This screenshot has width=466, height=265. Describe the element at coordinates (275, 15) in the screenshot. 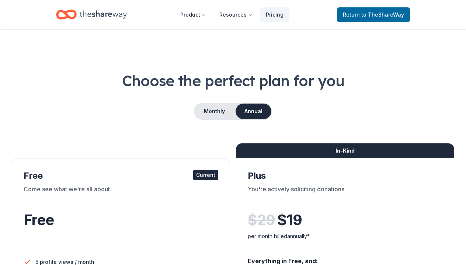

I see `a: Pricing` at that location.